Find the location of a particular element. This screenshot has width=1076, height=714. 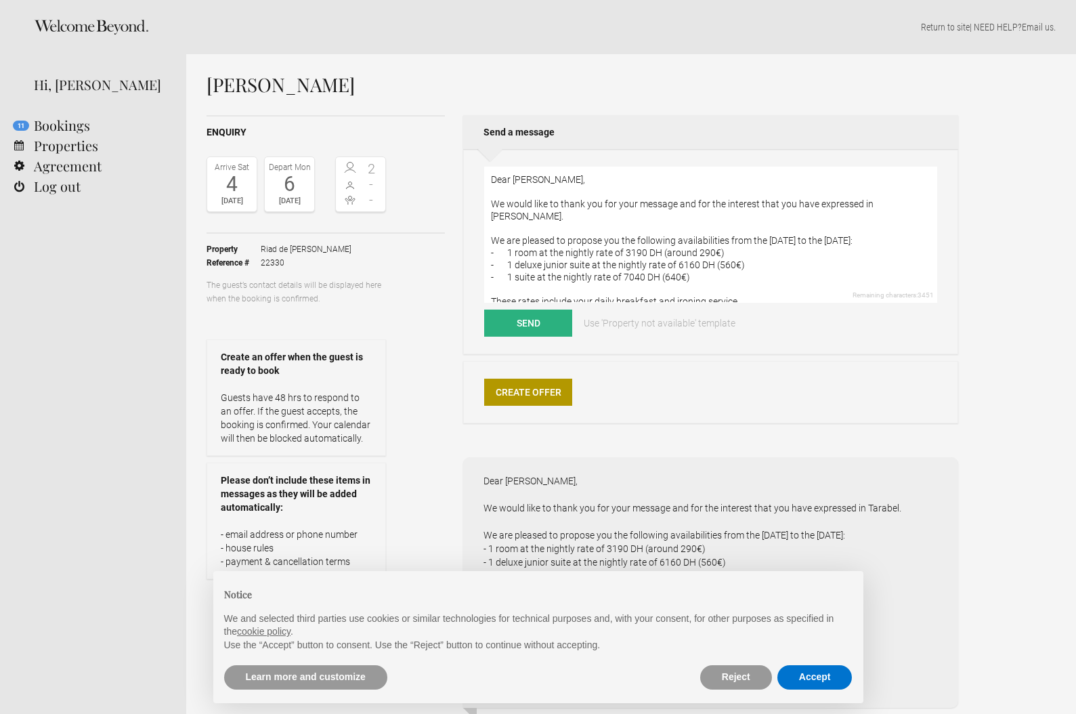

button: Send is located at coordinates (528, 323).